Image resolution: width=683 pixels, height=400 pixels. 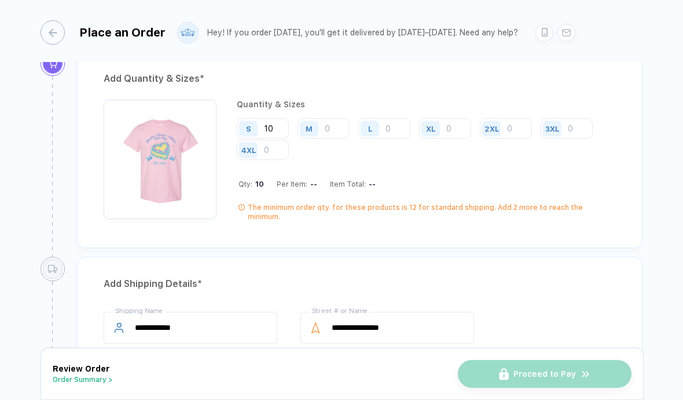 What do you see at coordinates (353, 184) in the screenshot?
I see `div: Item Total:` at bounding box center [353, 184].